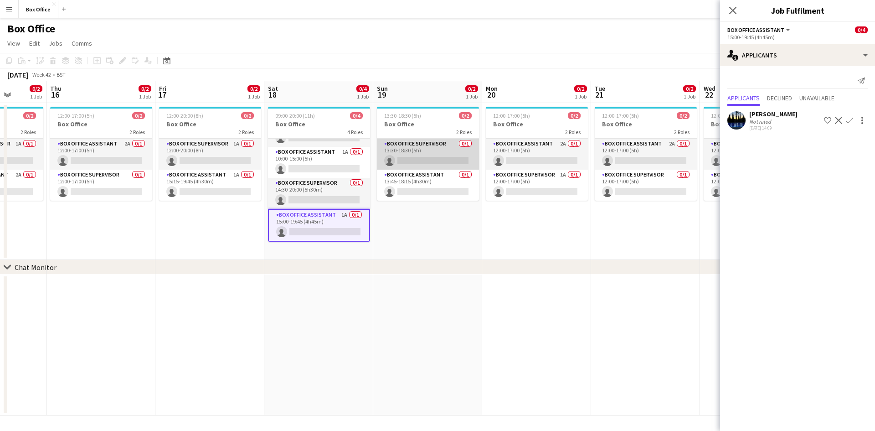 The image size is (875, 431). I want to click on span: 13:30-18:30 (5h), so click(403, 115).